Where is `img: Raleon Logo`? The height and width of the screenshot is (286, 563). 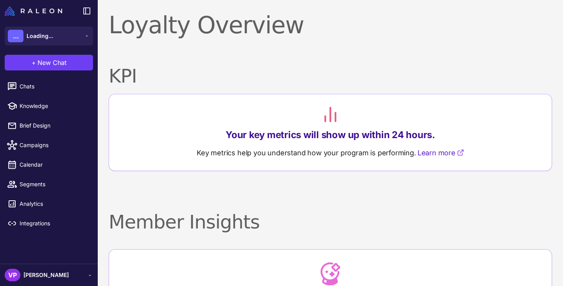
img: Raleon Logo is located at coordinates (33, 11).